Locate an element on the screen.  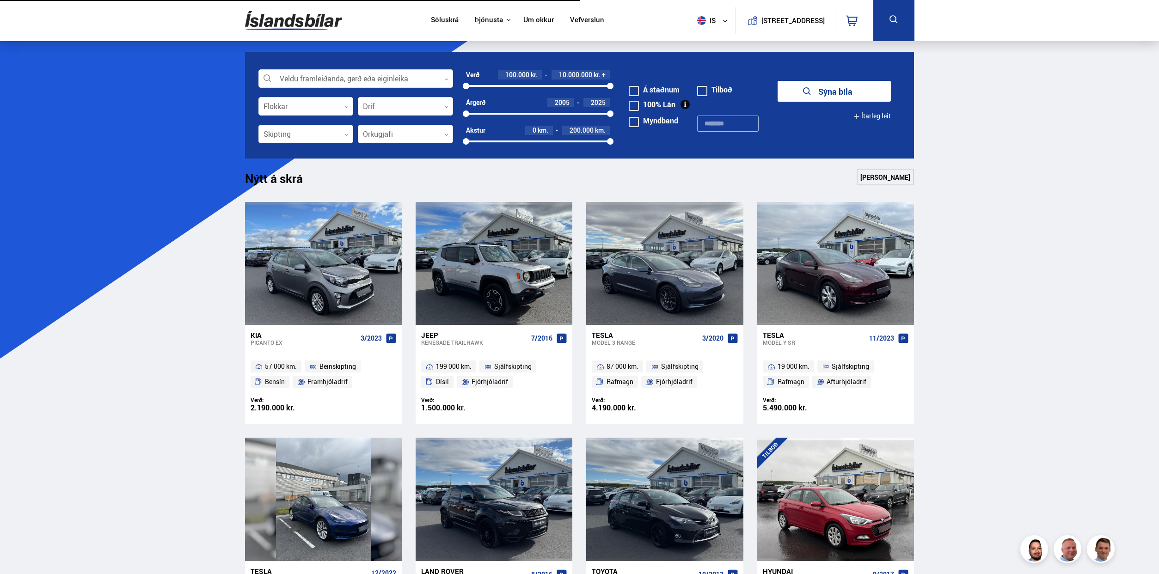
label: Tilboð is located at coordinates (714, 90).